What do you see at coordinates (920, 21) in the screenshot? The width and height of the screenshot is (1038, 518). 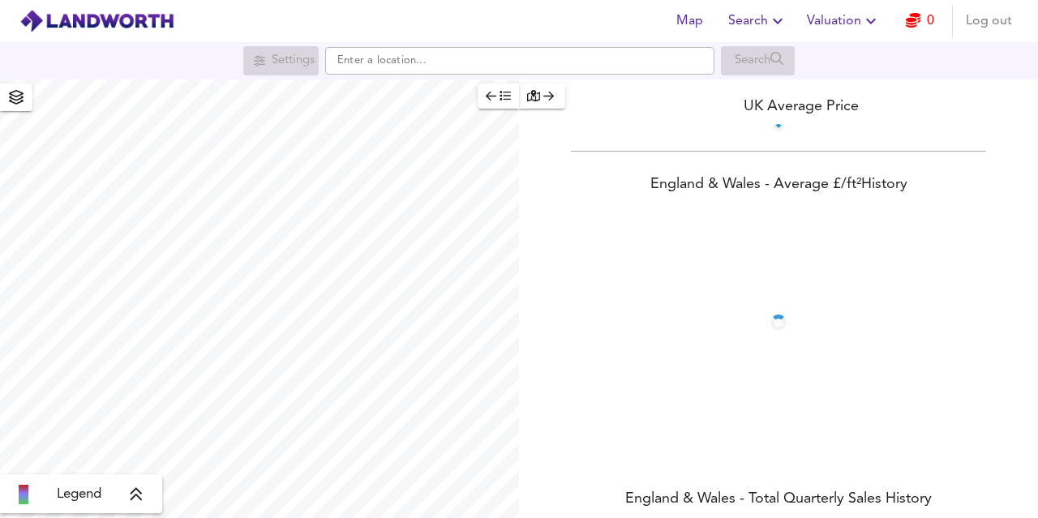 I see `button: 0` at bounding box center [920, 21].